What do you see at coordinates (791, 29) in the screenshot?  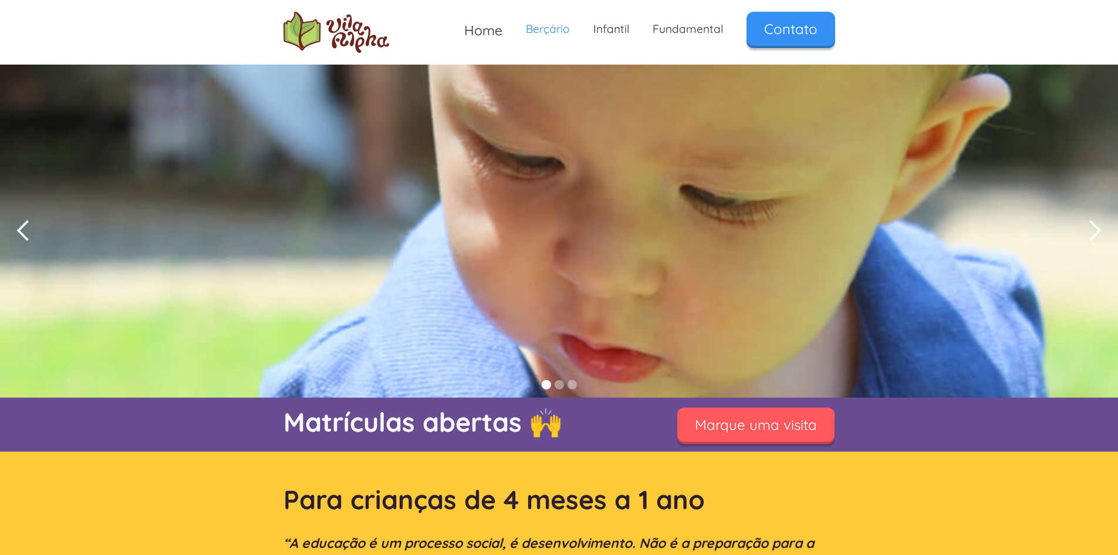 I see `a: Contato` at bounding box center [791, 29].